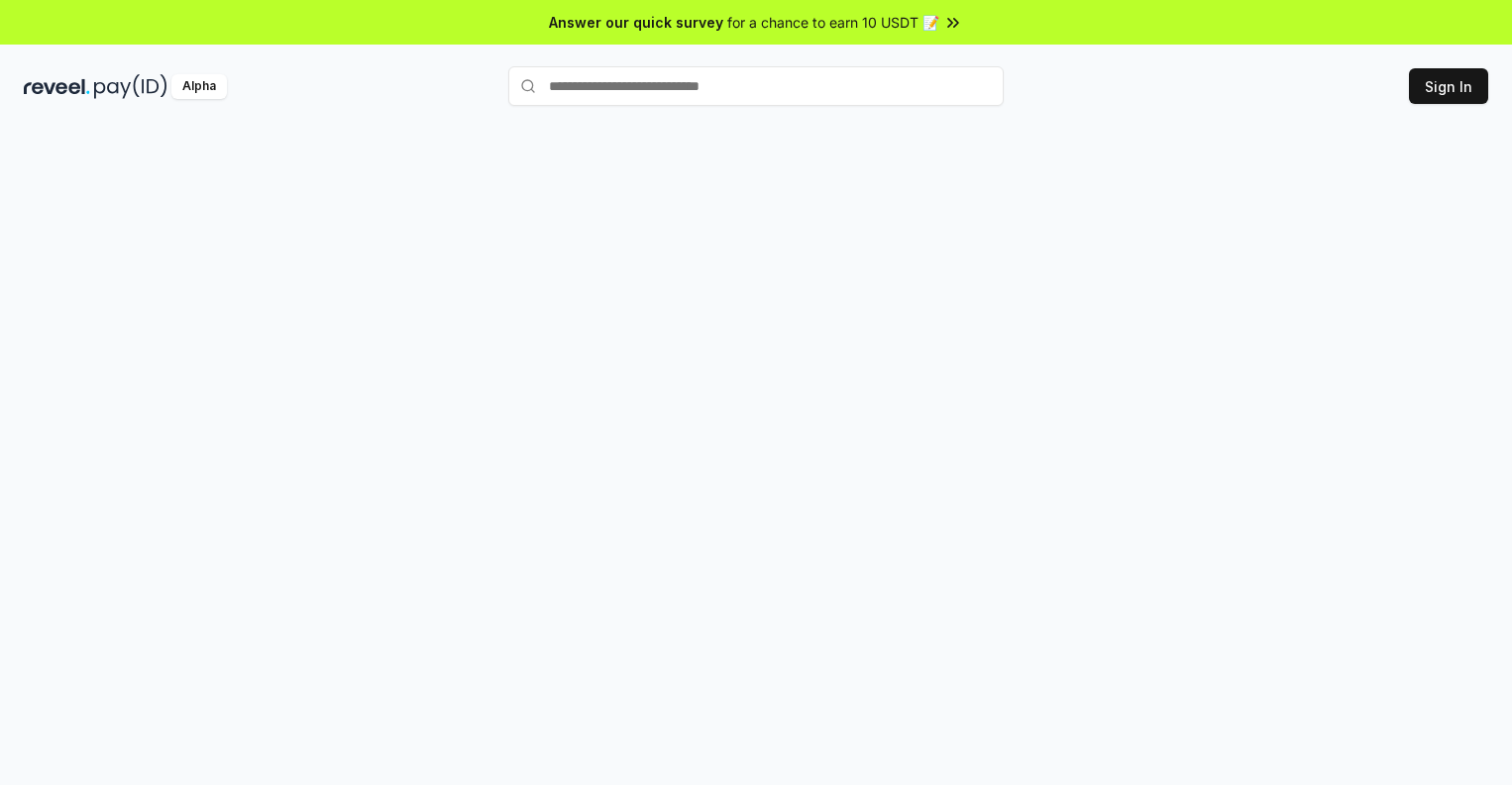  Describe the element at coordinates (1448, 86) in the screenshot. I see `button: Sign In` at that location.